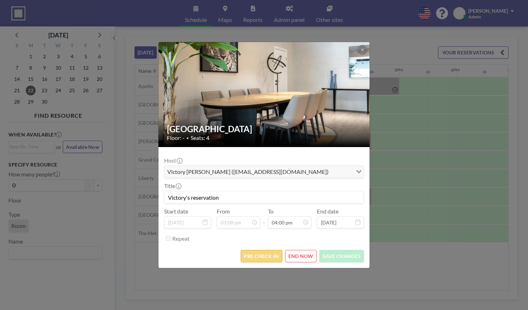 This screenshot has width=528, height=310. Describe the element at coordinates (271, 211) in the screenshot. I see `label: To` at that location.